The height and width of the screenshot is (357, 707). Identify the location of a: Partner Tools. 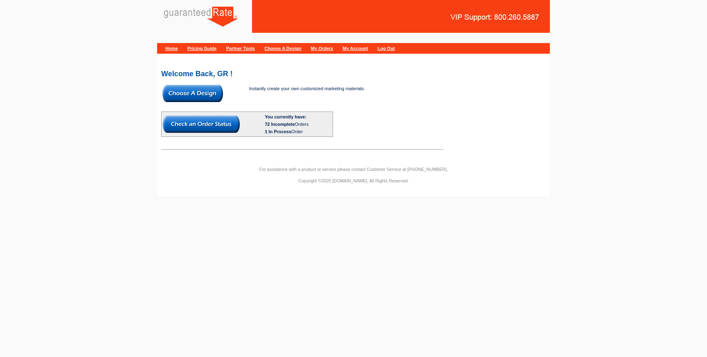
(241, 48).